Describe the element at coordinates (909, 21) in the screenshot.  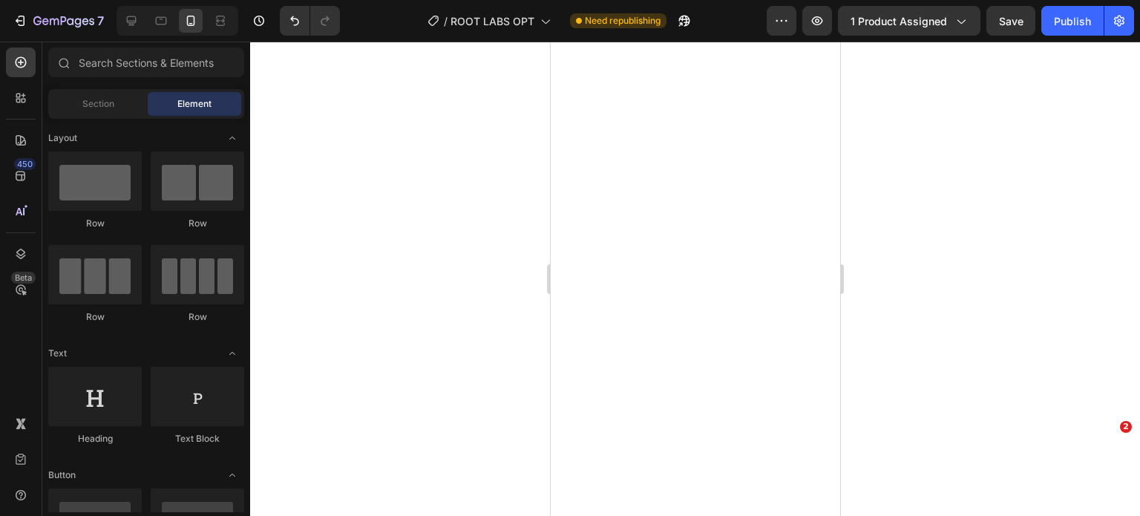
I see `button: 1 product assigned` at that location.